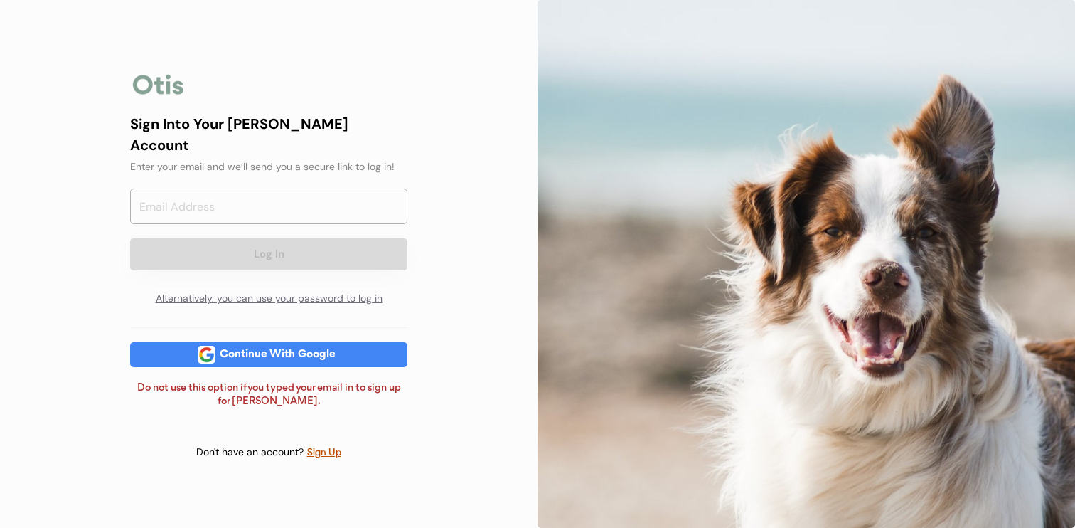 This screenshot has height=528, width=1075. I want to click on div: Alternatively, you can use your password to log in, so click(269, 299).